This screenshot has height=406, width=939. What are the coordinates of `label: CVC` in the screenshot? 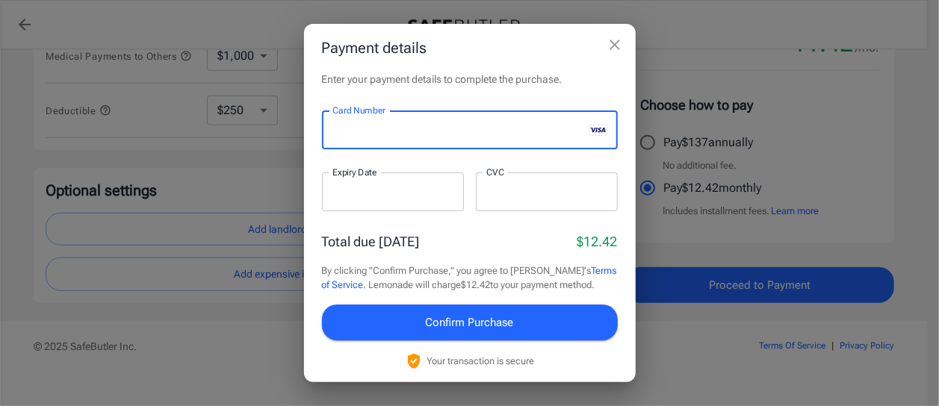 It's located at (495, 172).